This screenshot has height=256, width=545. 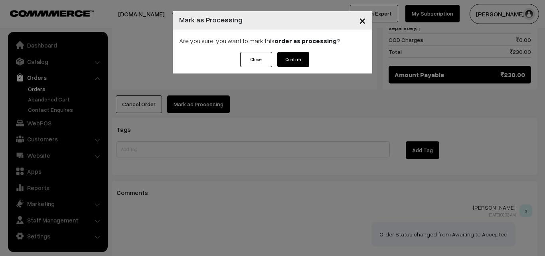 What do you see at coordinates (293, 59) in the screenshot?
I see `button: Confirm` at bounding box center [293, 59].